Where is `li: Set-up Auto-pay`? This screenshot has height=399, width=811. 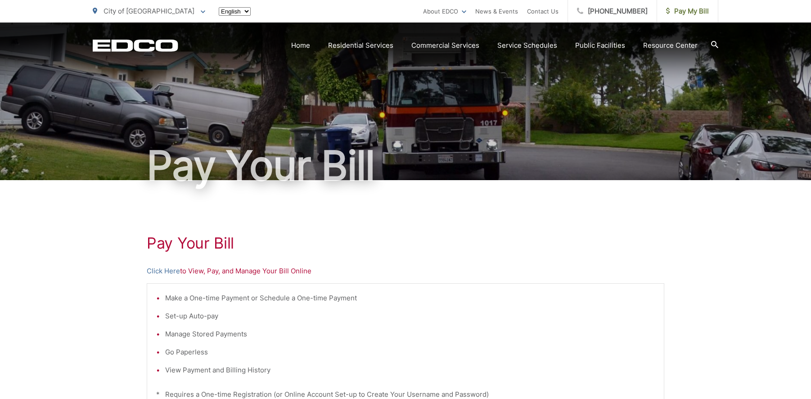
li: Set-up Auto-pay is located at coordinates (410, 316).